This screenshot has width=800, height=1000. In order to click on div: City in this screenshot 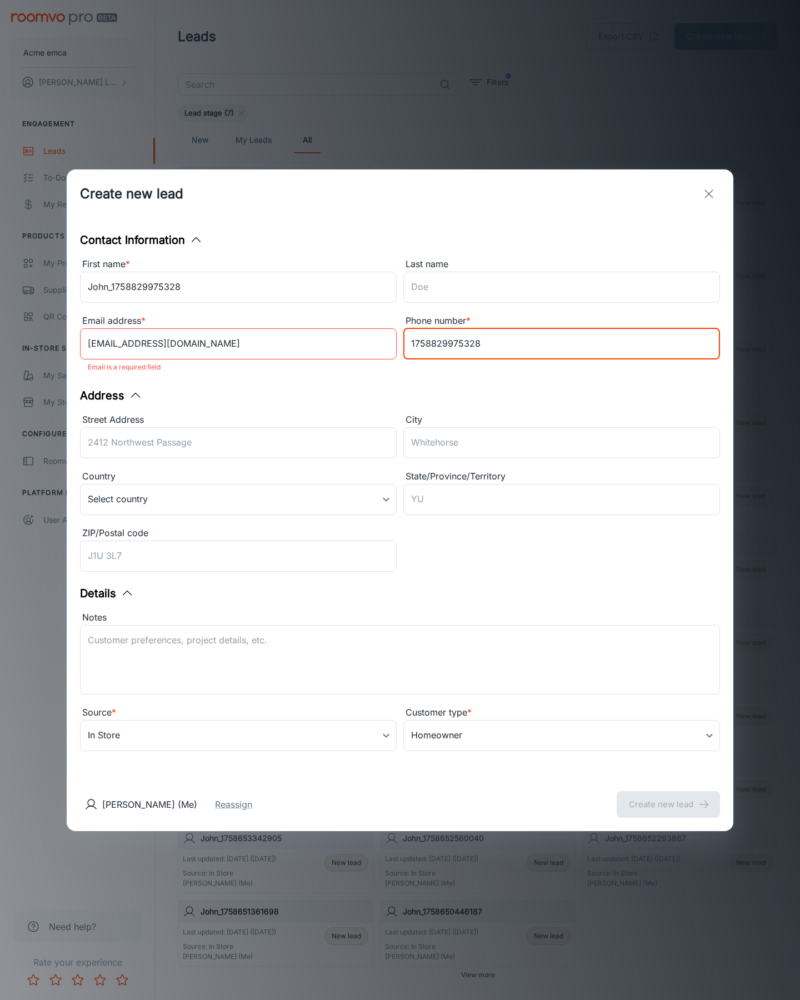, I will do `click(562, 420)`.